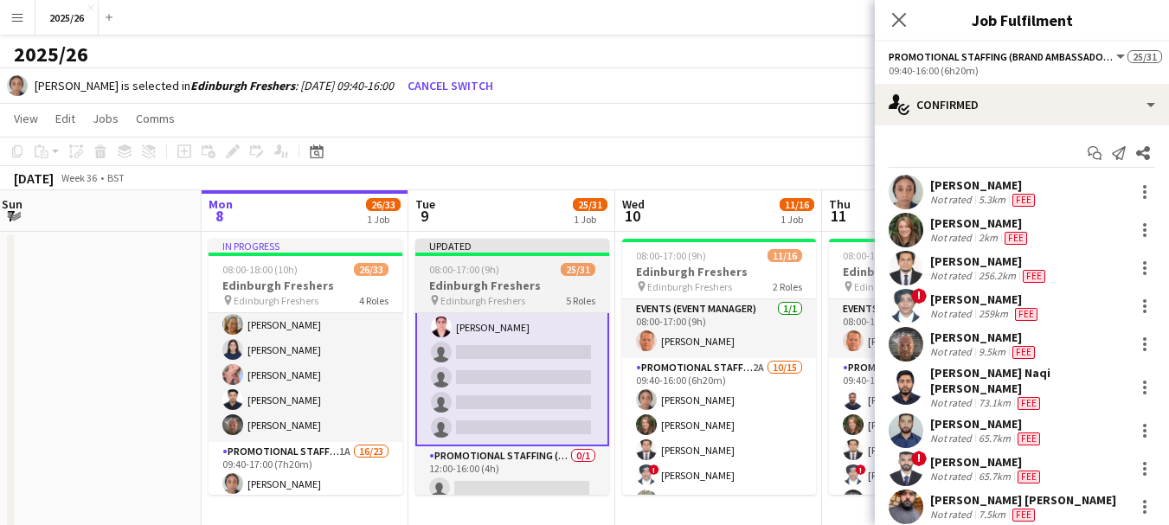 This screenshot has height=525, width=1169. I want to click on span: 5 Roles, so click(580, 300).